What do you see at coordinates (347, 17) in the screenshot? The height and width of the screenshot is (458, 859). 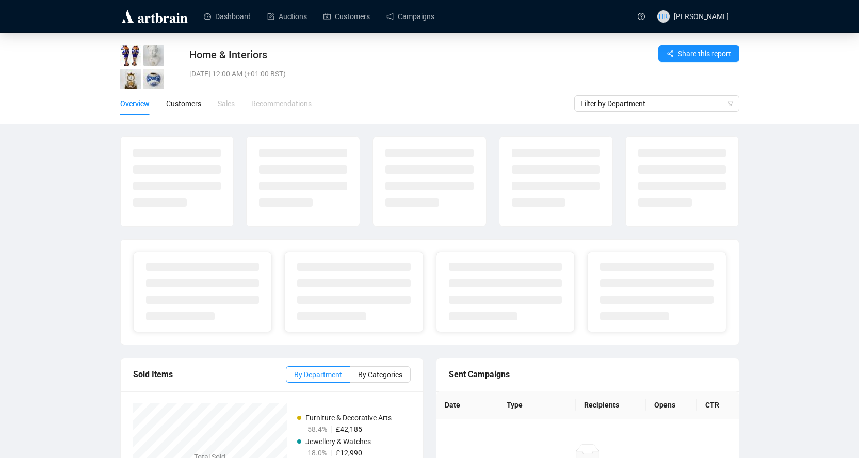 I see `a: Customers` at bounding box center [347, 17].